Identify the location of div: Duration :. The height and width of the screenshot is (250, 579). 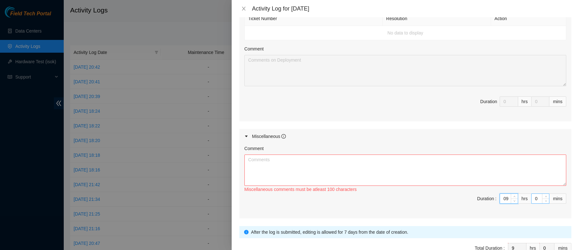
(487, 198).